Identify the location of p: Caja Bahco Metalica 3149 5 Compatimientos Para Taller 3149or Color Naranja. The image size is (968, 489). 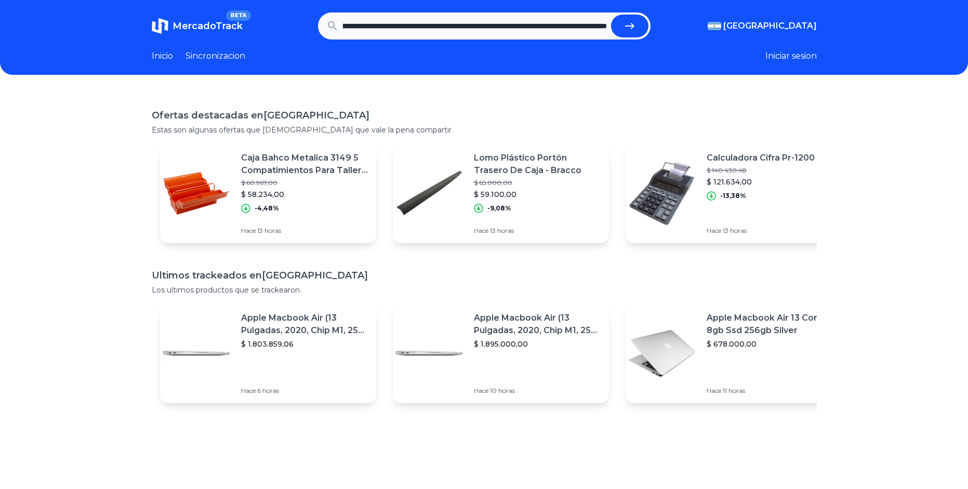
(305, 164).